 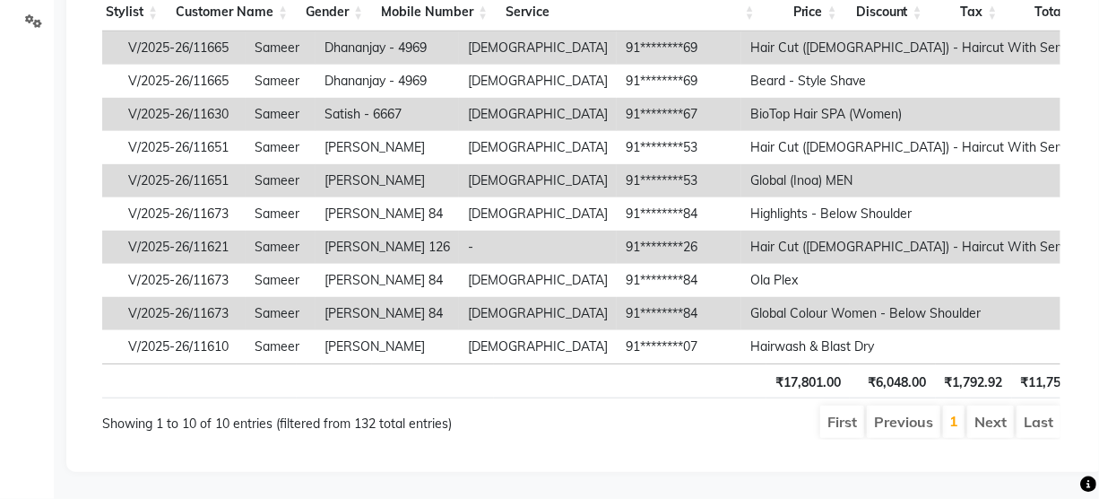 What do you see at coordinates (974, 380) in the screenshot?
I see `th: ₹1,792.92` at bounding box center [974, 380].